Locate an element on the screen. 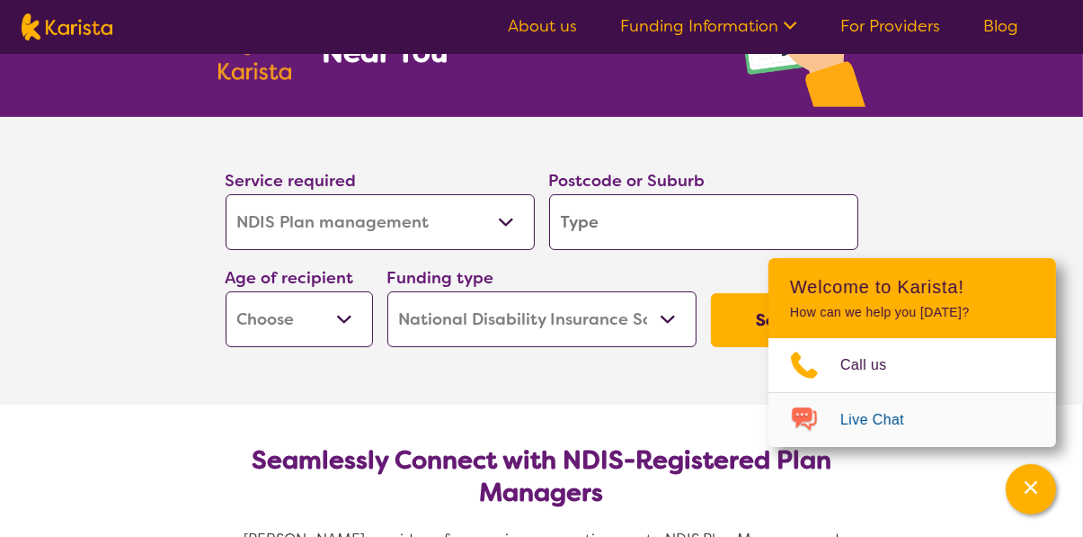 This screenshot has width=1083, height=537. h2: Seamlessly Connect with NDIS-Registered Plan Managers is located at coordinates (542, 476).